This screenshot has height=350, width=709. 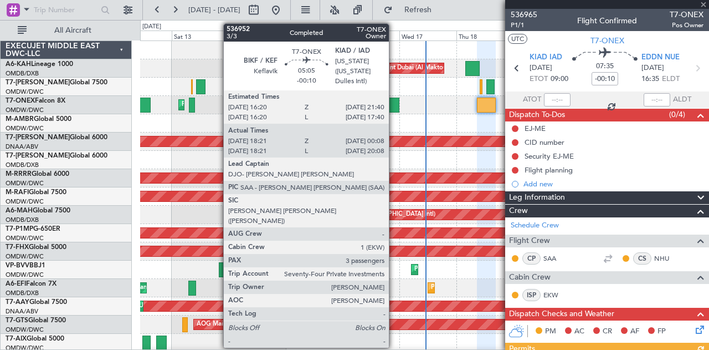 What do you see at coordinates (37, 174) in the screenshot?
I see `a: M-RRRRGlobal 6000` at bounding box center [37, 174].